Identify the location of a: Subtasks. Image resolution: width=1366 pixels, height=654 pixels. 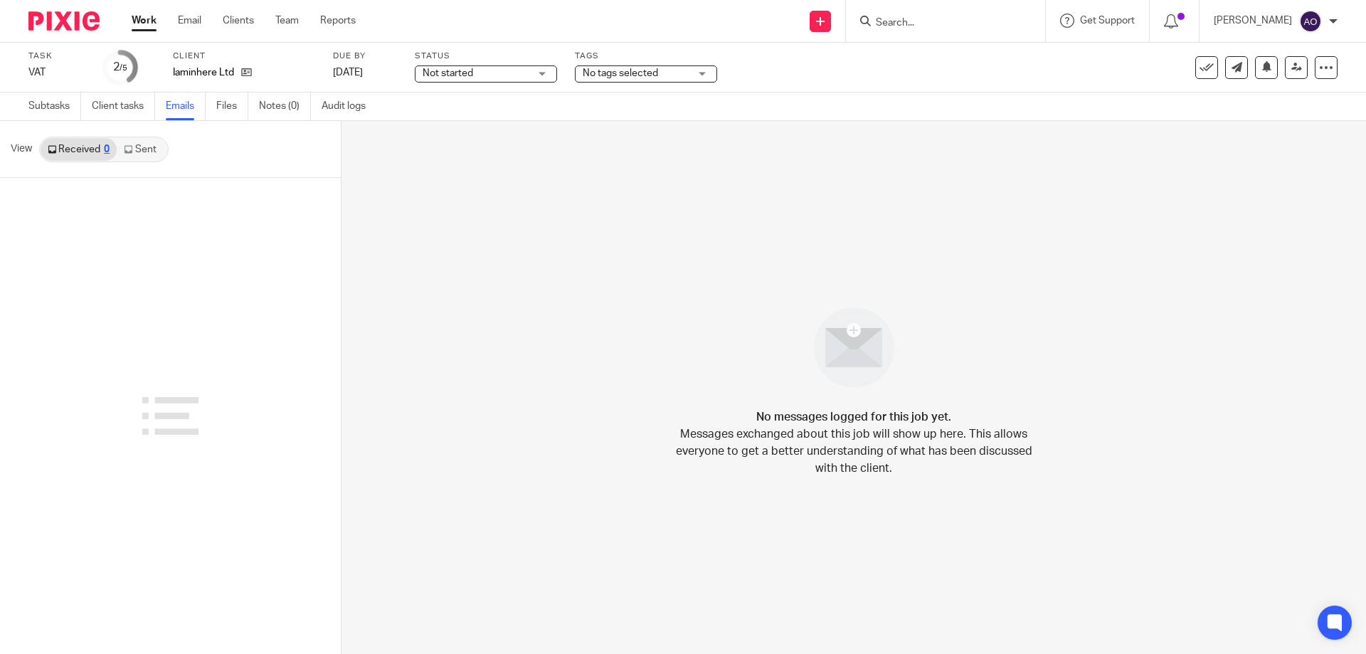
(55, 106).